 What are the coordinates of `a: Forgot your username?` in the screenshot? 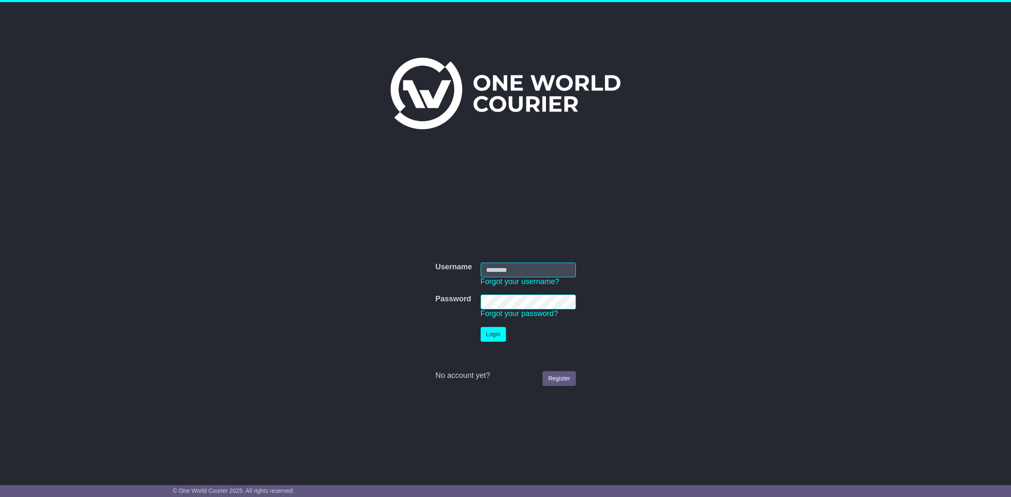 It's located at (520, 282).